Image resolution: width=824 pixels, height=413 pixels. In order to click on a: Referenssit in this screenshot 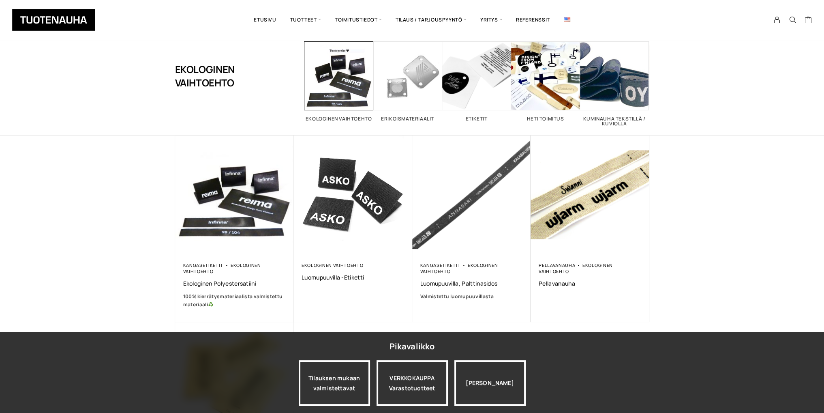, I will do `click(533, 20)`.